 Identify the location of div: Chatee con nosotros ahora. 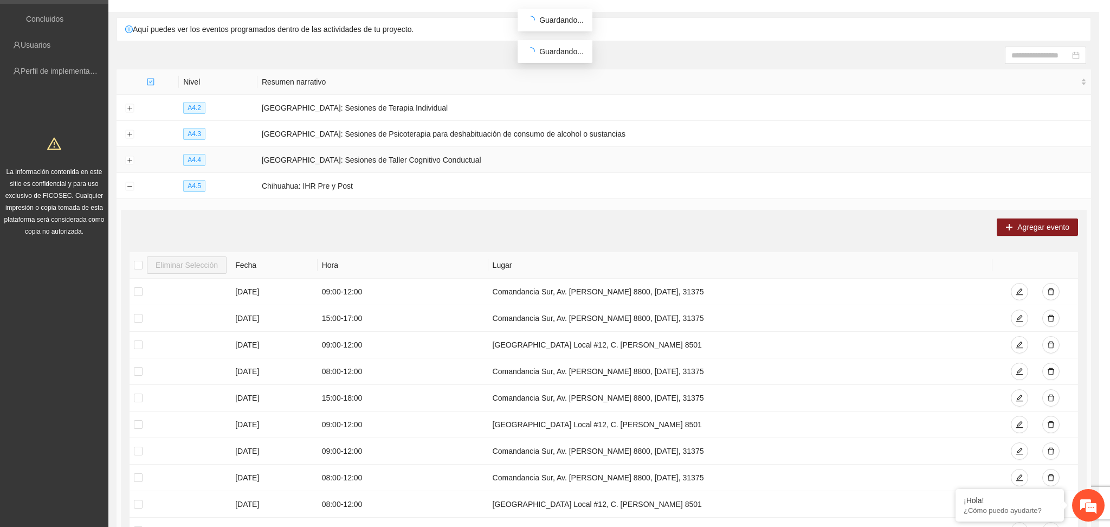
(119, 62).